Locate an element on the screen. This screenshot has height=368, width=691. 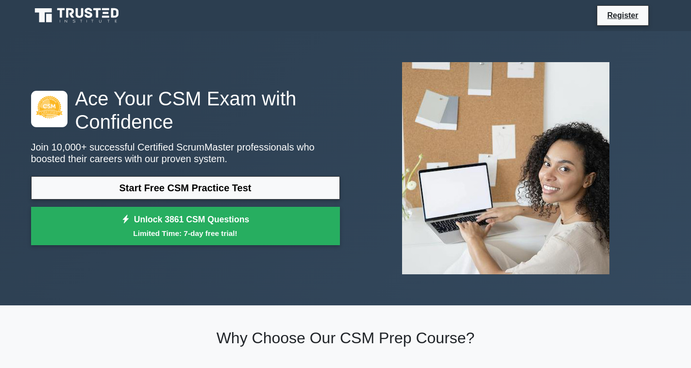
a: Register is located at coordinates (623, 15).